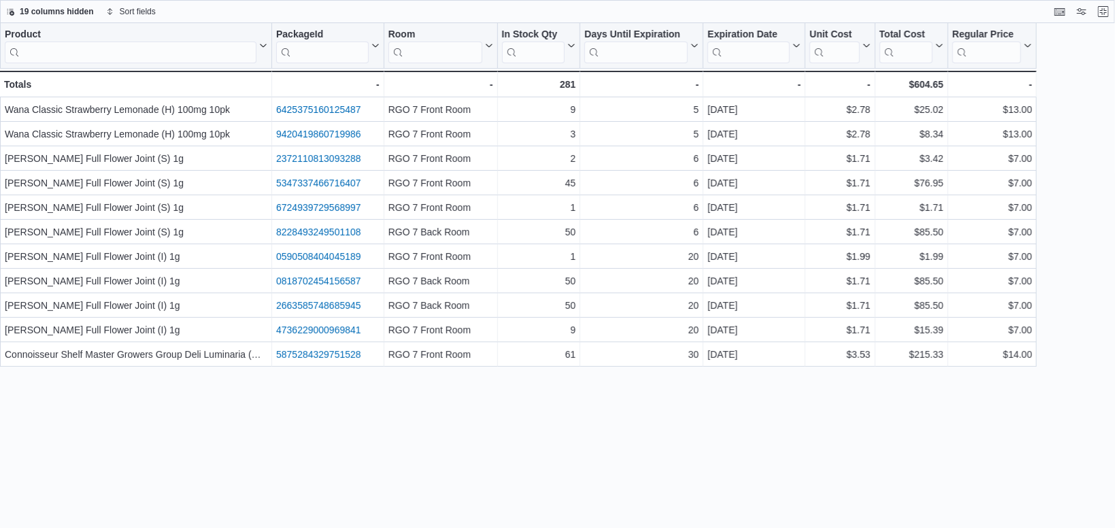  Describe the element at coordinates (322, 35) in the screenshot. I see `div: PackageId` at that location.